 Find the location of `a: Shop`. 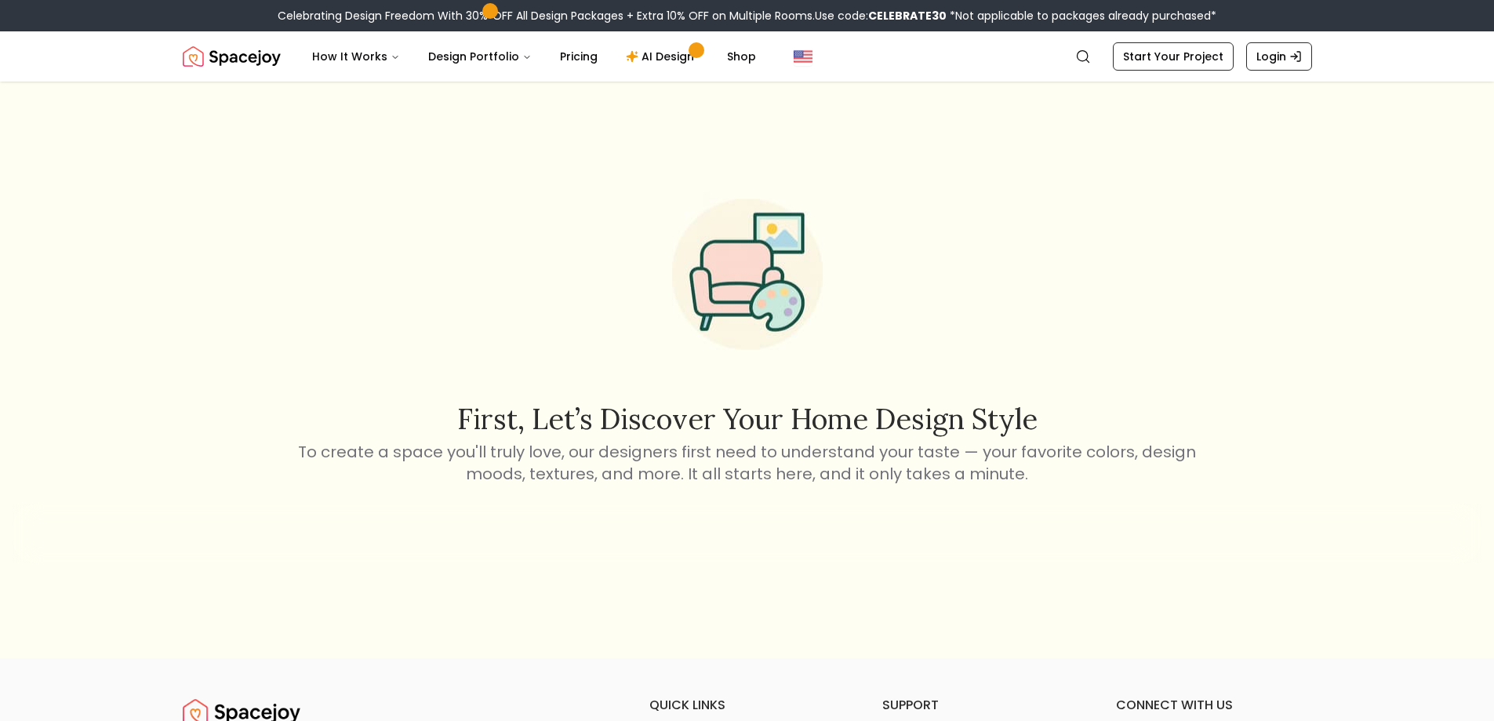

a: Shop is located at coordinates (741, 56).